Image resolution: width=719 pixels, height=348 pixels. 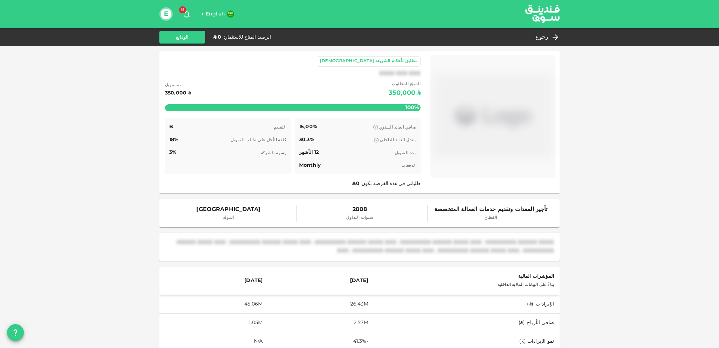 I want to click on span: التقييم, so click(x=280, y=128).